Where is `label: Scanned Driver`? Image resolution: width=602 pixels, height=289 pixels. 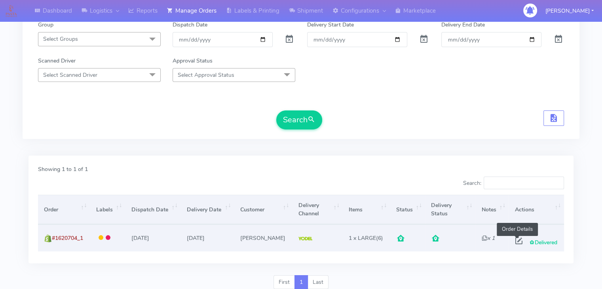 label: Scanned Driver is located at coordinates (57, 61).